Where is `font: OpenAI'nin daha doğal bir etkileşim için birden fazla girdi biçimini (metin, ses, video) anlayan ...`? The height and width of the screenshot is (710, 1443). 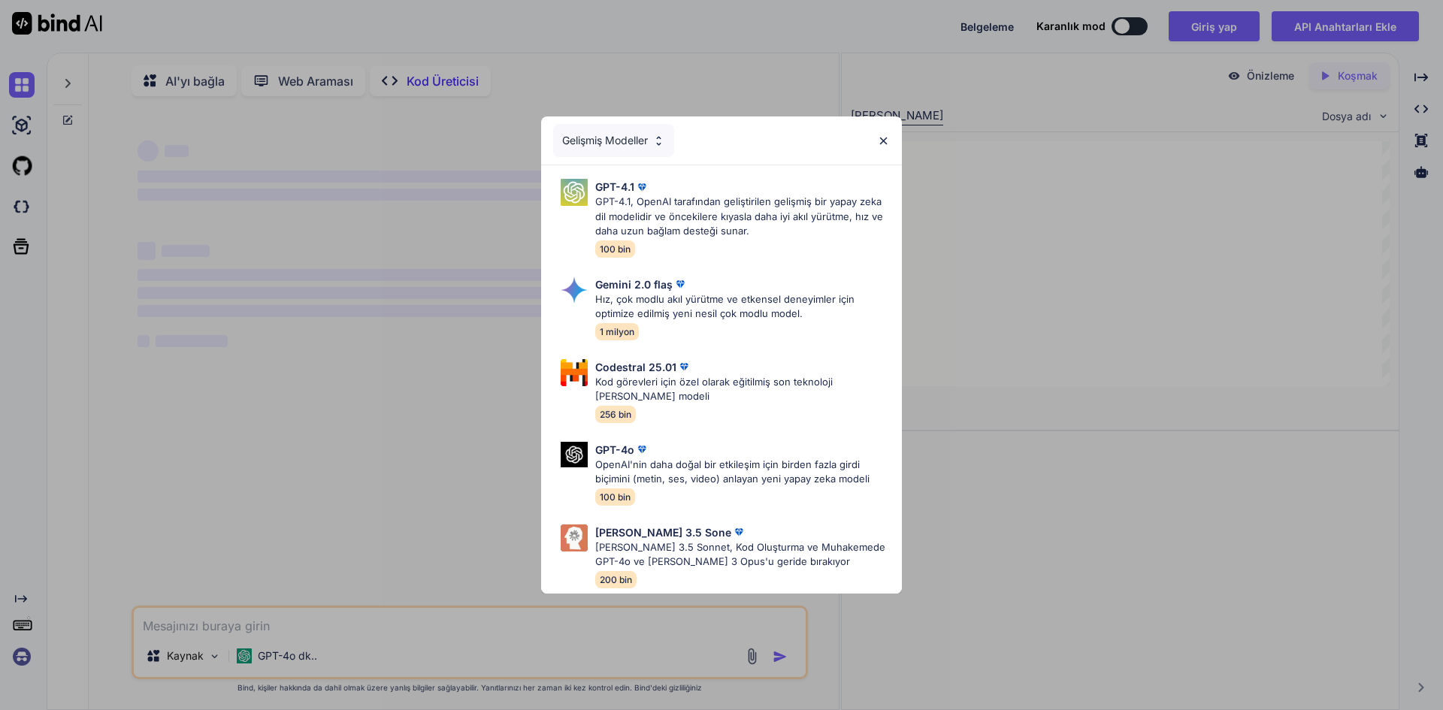
font: OpenAI'nin daha doğal bir etkileşim için birden fazla girdi biçimini (metin, ses, video) anlayan ... is located at coordinates (732, 472).